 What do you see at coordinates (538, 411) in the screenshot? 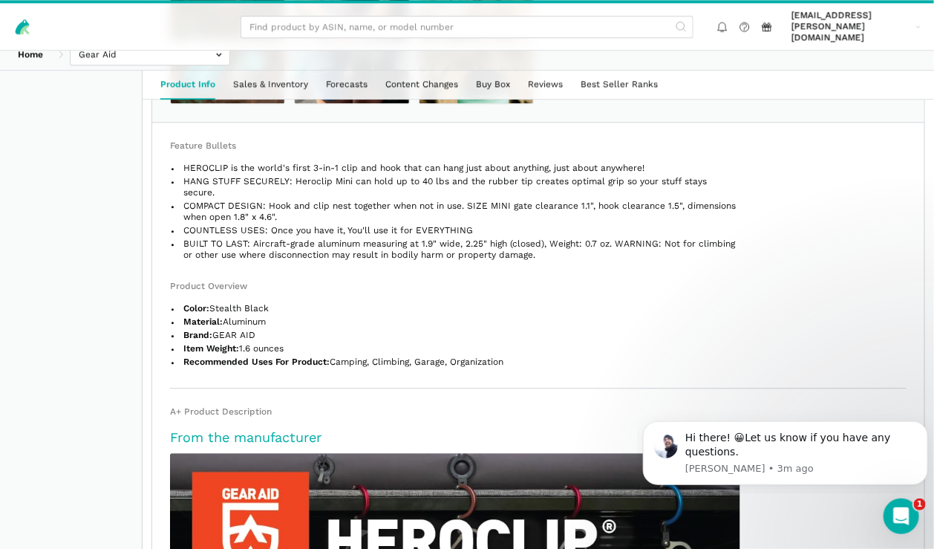
I see `div: A+ Product Description` at bounding box center [538, 411].